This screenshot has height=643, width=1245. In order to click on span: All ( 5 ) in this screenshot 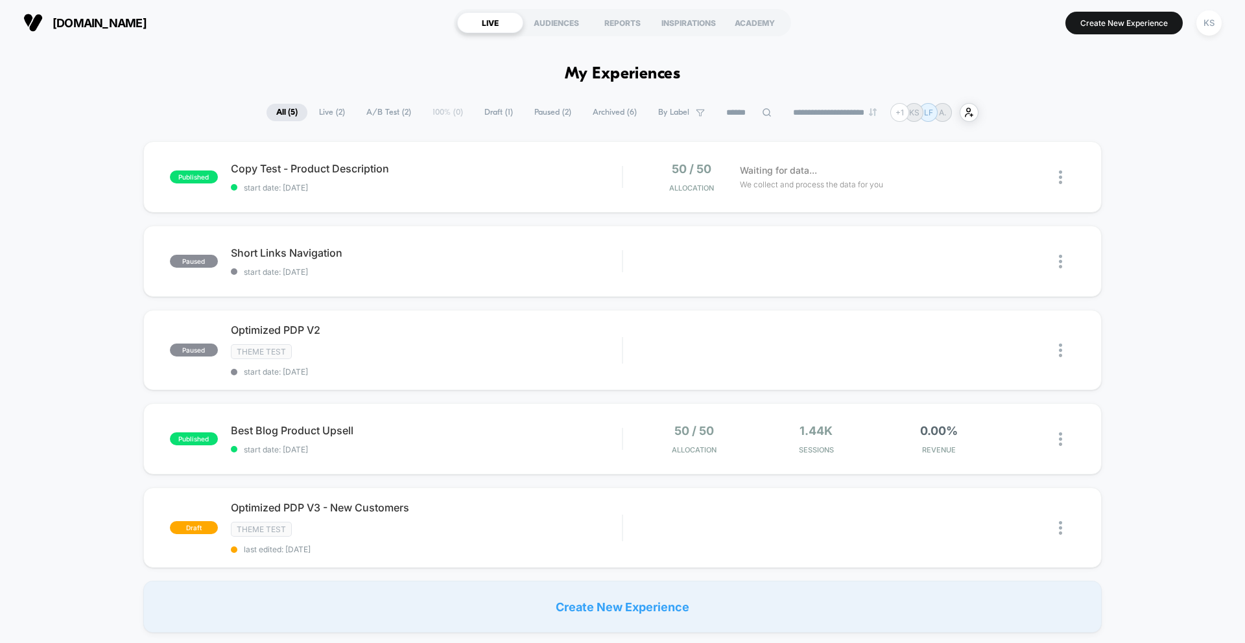, I will do `click(287, 112)`.